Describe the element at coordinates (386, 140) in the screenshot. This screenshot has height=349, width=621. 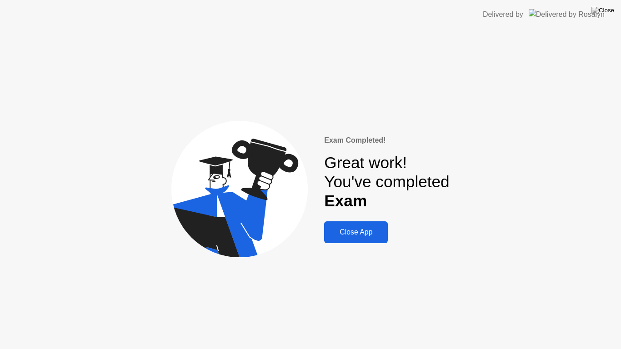
I see `div: Exam Completed!` at that location.